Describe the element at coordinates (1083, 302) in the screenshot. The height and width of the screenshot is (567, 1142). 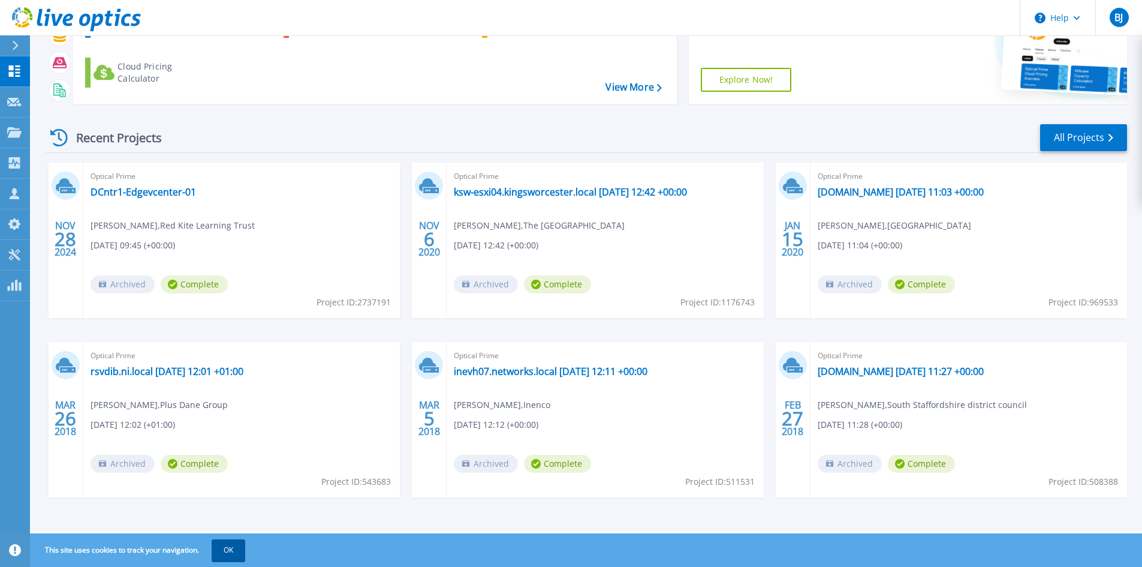
I see `span: Project ID: 969533` at that location.